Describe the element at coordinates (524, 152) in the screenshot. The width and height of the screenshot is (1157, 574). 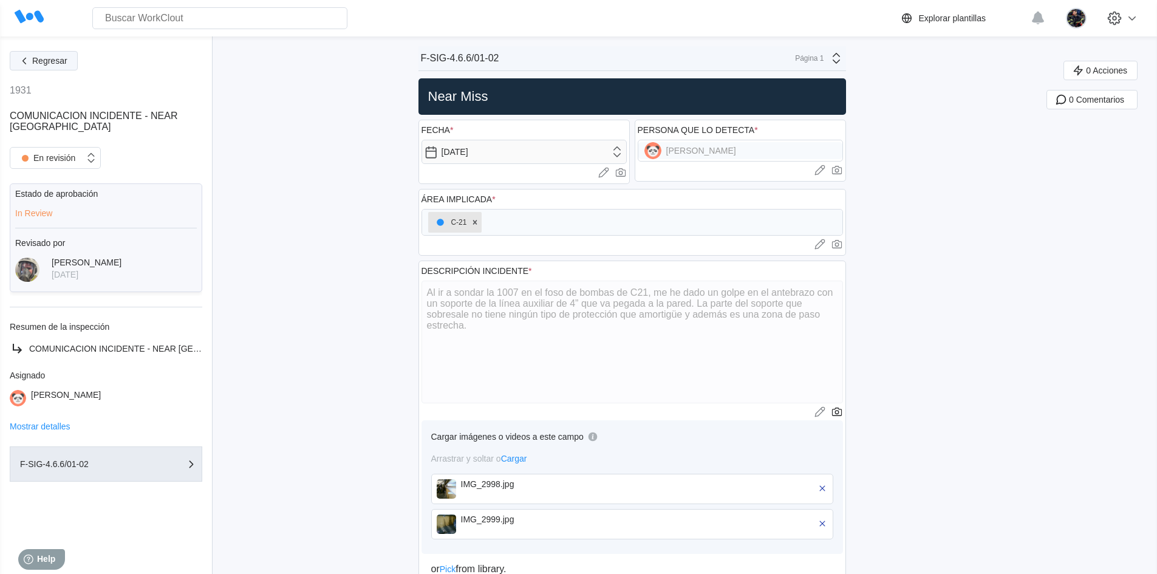
I see `input: Seleccionar fecha` at that location.